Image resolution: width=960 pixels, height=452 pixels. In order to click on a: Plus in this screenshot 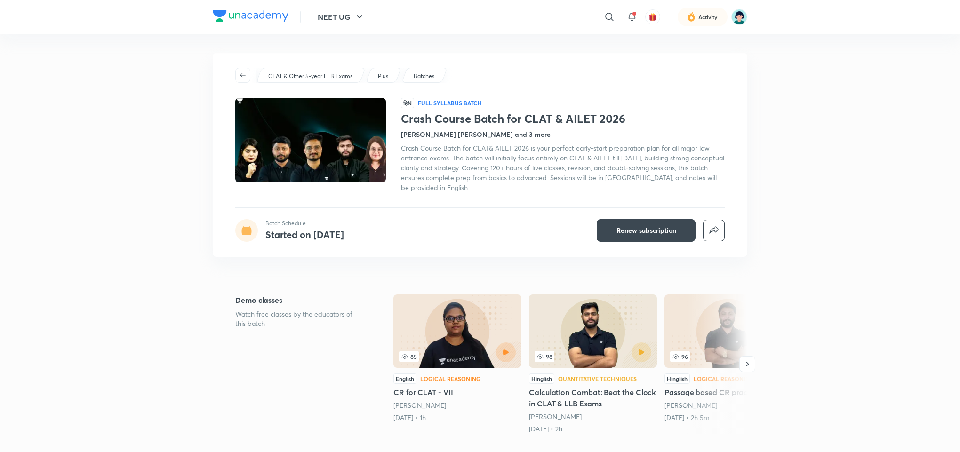, I will do `click(383, 76)`.